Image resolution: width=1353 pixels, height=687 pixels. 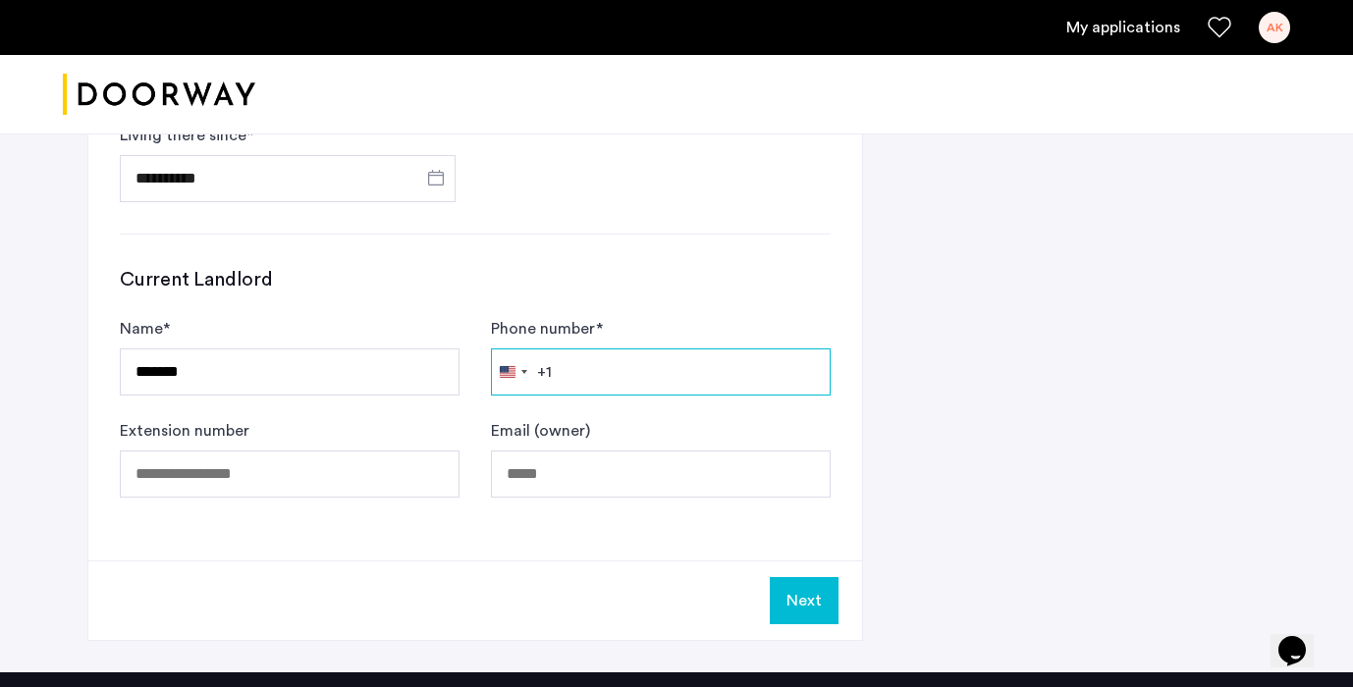 What do you see at coordinates (475, 280) in the screenshot?
I see `h3: Current Landlord` at bounding box center [475, 280].